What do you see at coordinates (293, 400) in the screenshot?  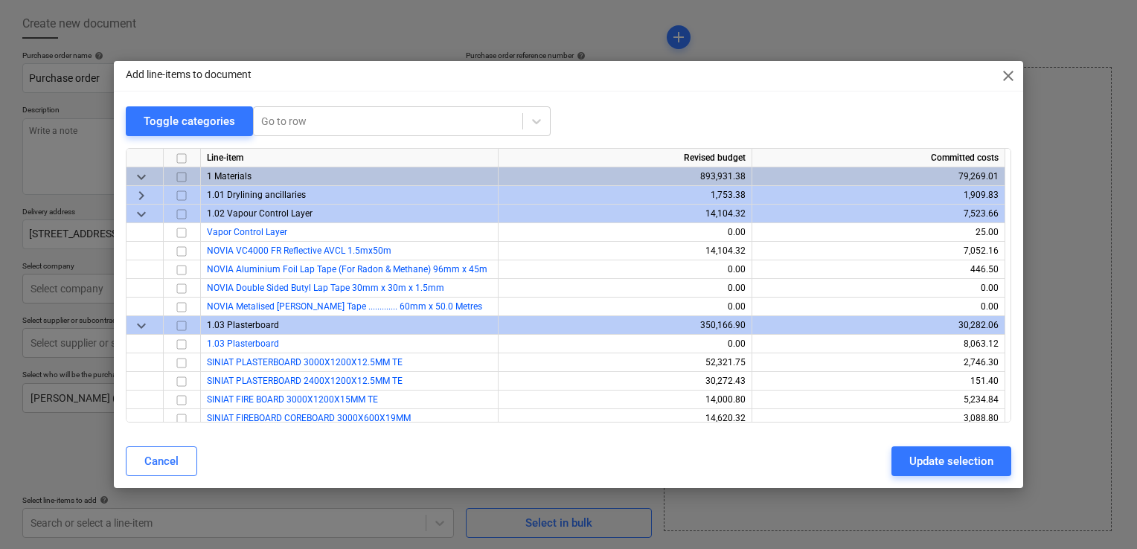 I see `span: SINIAT FIRE BOARD 3000X1200X15MM TE` at bounding box center [293, 400].